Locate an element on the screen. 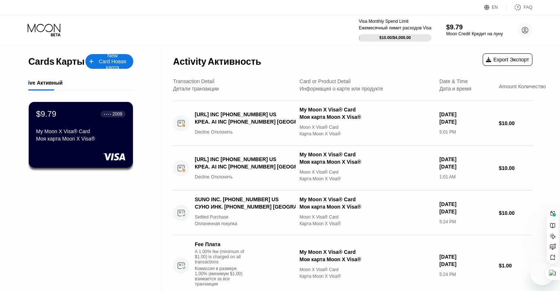  div: Amount is located at coordinates (522, 87).